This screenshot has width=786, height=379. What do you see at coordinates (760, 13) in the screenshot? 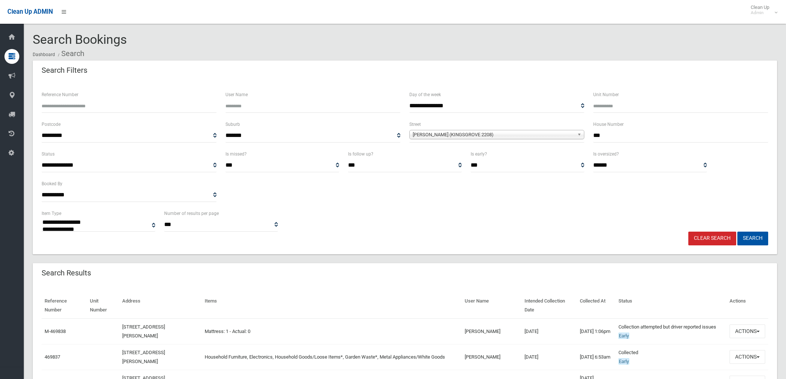
I see `small: Admin` at bounding box center [760, 13].